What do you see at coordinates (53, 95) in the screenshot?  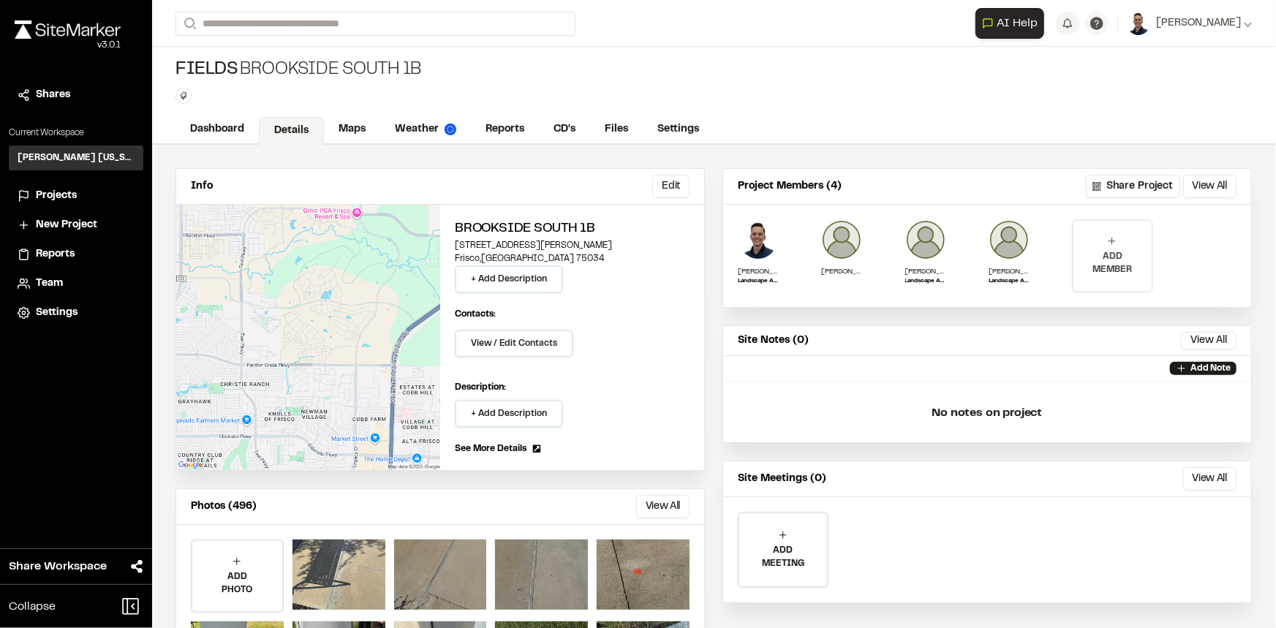 I see `span: Shares` at bounding box center [53, 95].